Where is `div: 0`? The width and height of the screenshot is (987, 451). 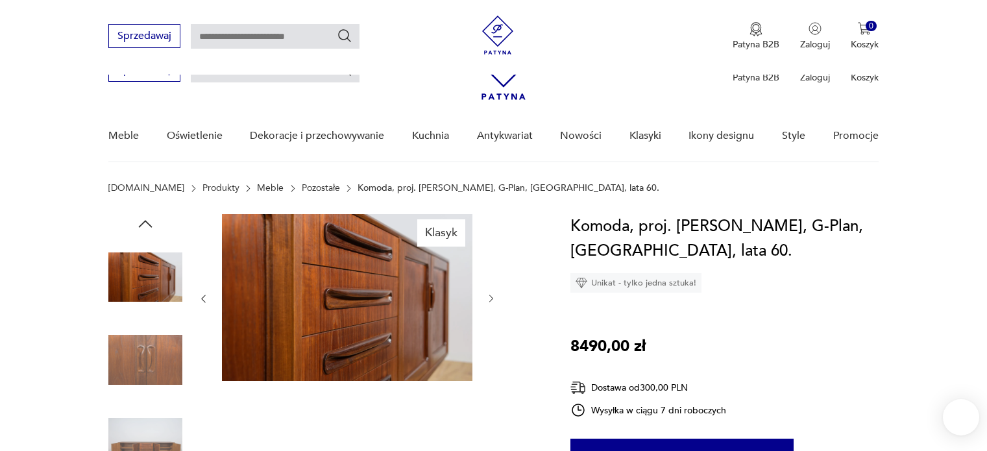 div: 0 is located at coordinates (871, 26).